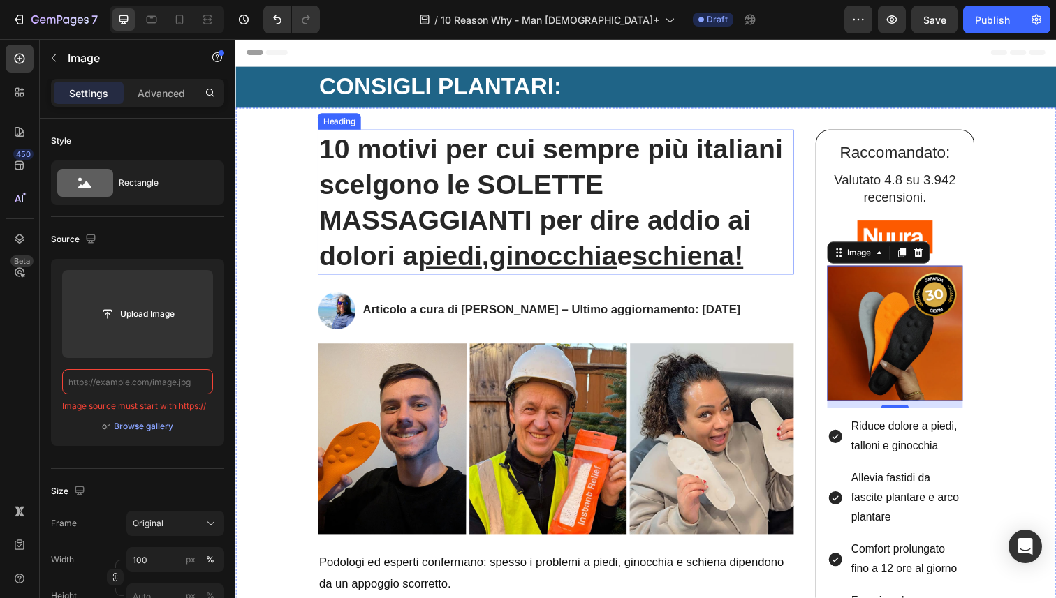  Describe the element at coordinates (22, 261) in the screenshot. I see `div: Beta` at that location.